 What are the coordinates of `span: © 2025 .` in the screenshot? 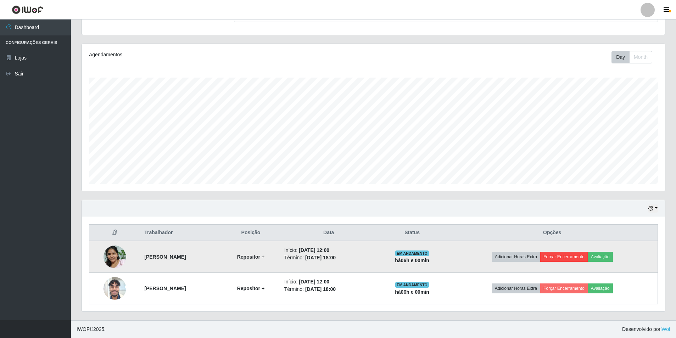 It's located at (91, 330).